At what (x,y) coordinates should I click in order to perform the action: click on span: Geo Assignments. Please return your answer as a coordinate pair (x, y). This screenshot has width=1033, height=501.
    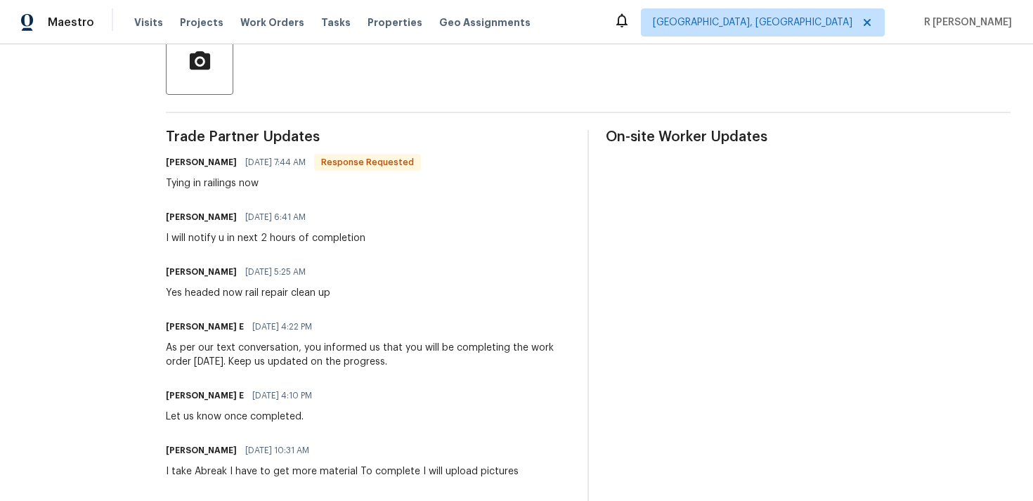
    Looking at the image, I should click on (485, 22).